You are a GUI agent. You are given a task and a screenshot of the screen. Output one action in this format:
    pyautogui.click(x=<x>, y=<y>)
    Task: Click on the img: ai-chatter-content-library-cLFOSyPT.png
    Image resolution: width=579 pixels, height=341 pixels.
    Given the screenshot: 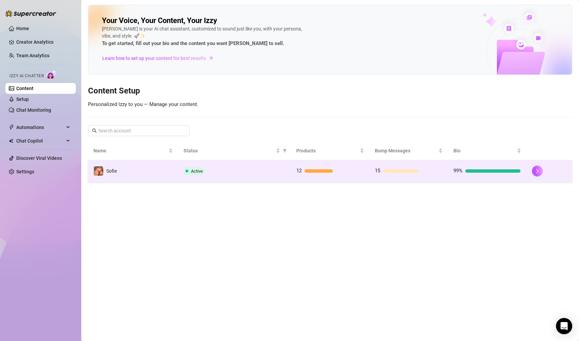 What is the action you would take?
    pyautogui.click(x=519, y=40)
    